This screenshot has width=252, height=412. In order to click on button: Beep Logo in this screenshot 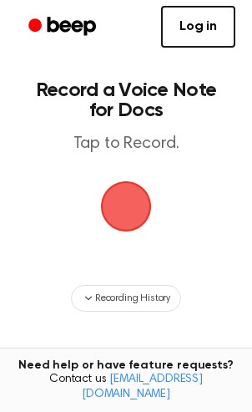, I will do `click(126, 206)`.